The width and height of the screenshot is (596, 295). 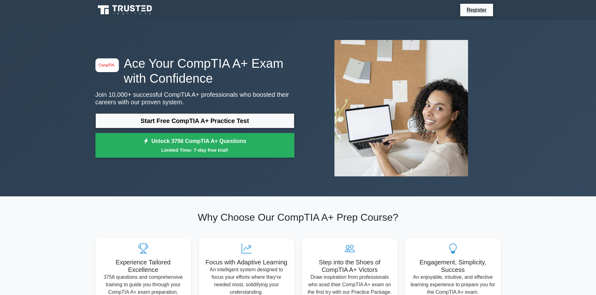 I want to click on h5: Focus with Adaptive Learning, so click(x=246, y=263).